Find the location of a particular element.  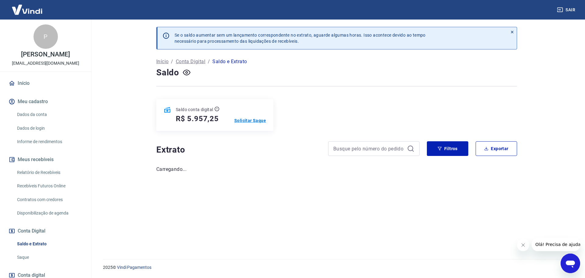

span: Olá! Precisa de ajuda? is located at coordinates (27, 7).